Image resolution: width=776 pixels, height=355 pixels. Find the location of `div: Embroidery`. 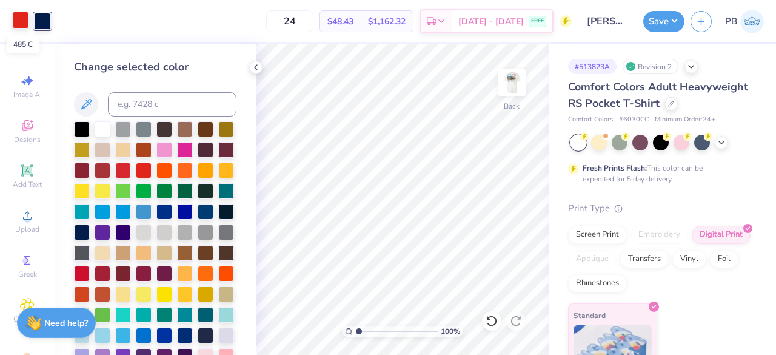

div: Embroidery is located at coordinates (659, 235).